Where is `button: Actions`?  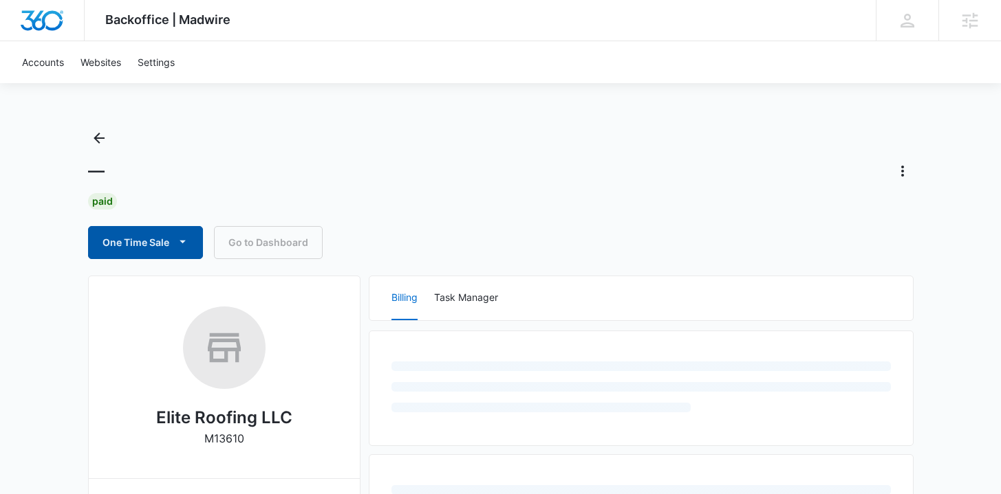
button: Actions is located at coordinates (902, 171).